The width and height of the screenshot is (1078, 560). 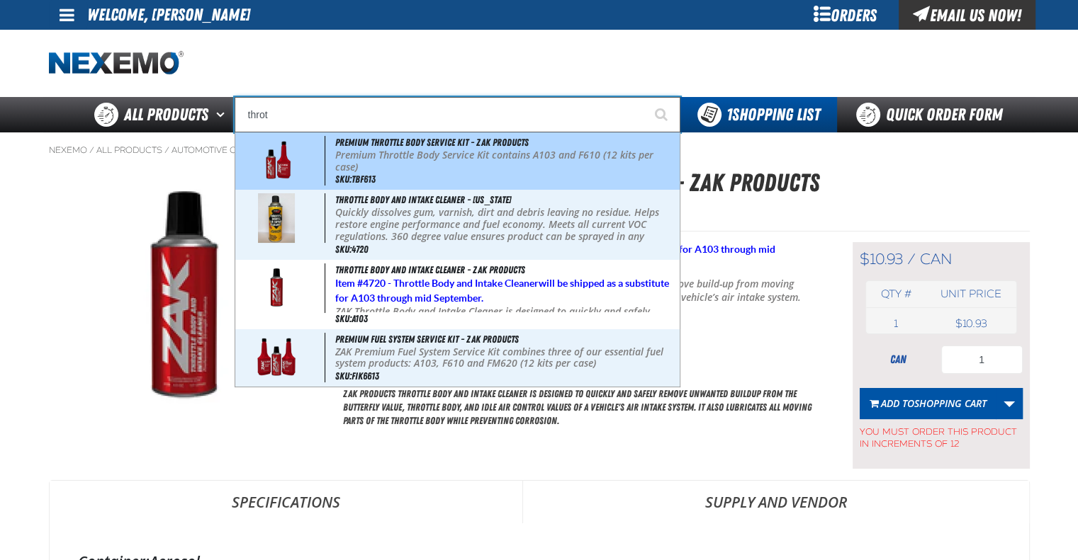 I want to click on span: Premium Fuel System Service Kit - ZAK Products, so click(x=426, y=339).